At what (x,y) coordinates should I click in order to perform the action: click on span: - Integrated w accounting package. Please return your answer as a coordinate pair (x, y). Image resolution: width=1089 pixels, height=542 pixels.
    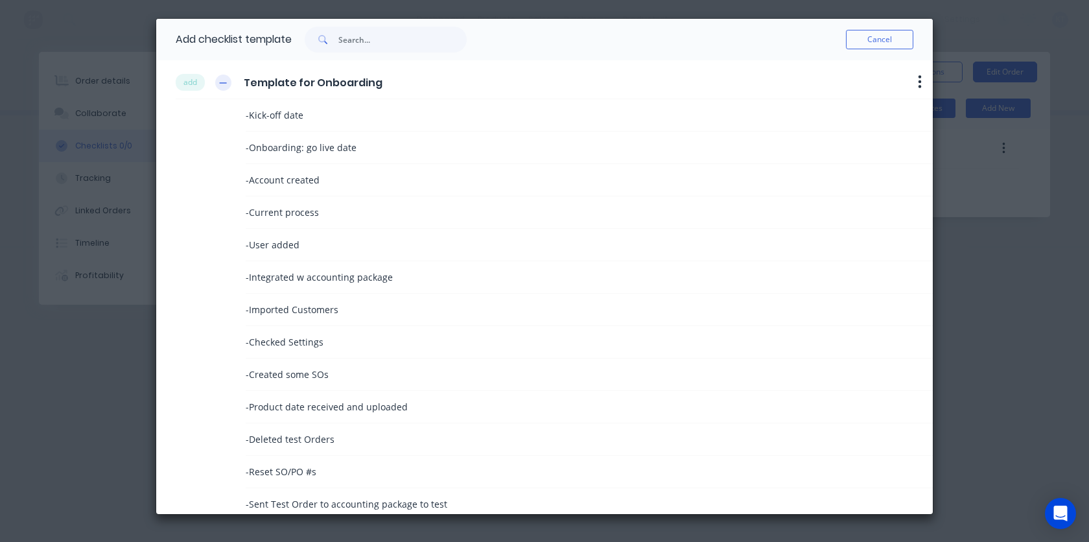
    Looking at the image, I should click on (319, 277).